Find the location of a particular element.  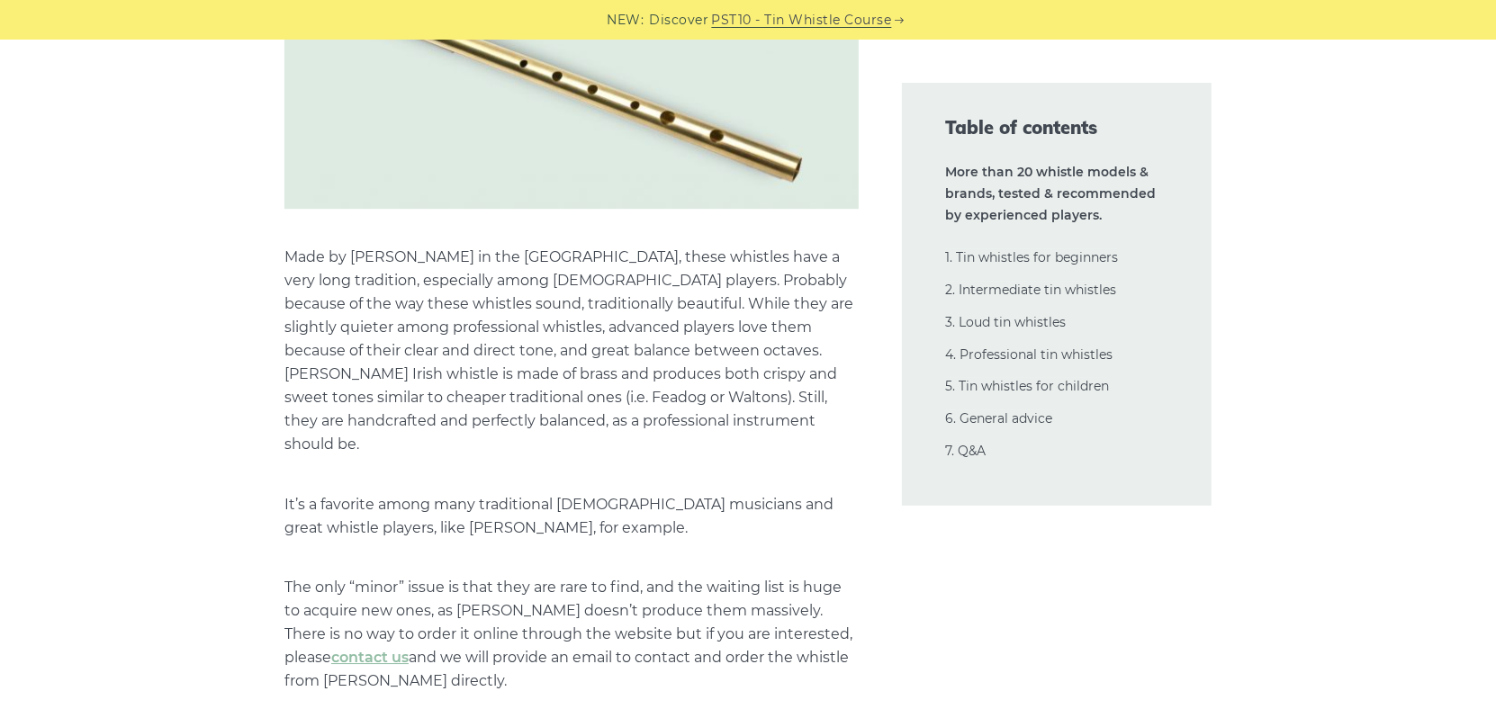

a: 3. Loud tin whistles is located at coordinates (1005, 322).